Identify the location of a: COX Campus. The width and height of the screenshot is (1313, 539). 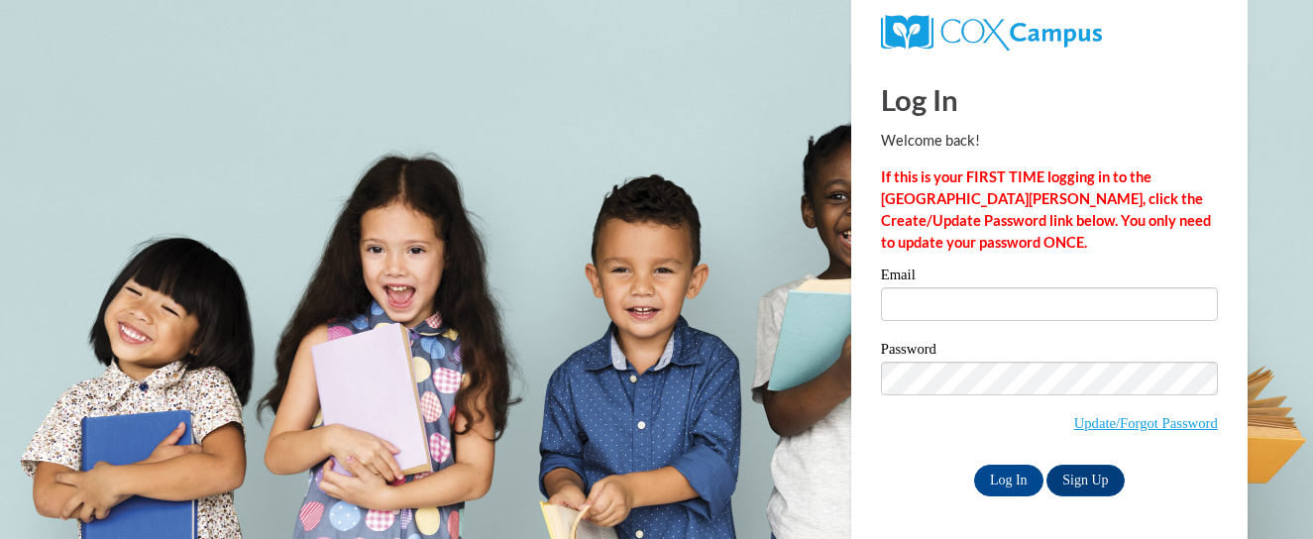
(991, 31).